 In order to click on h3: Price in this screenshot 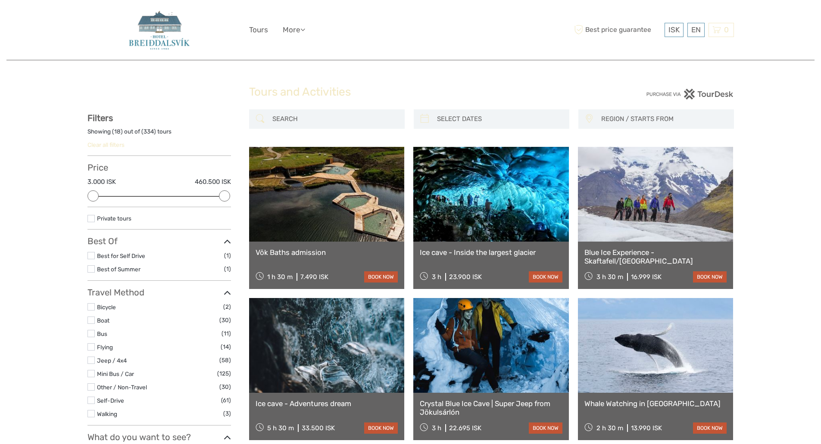, I will do `click(159, 168)`.